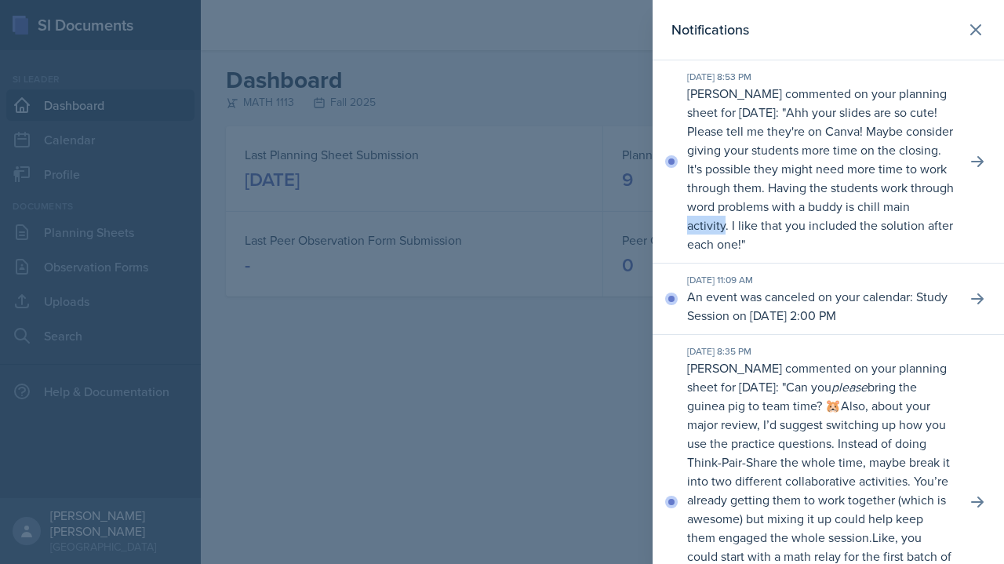 The width and height of the screenshot is (1004, 564). Describe the element at coordinates (710, 30) in the screenshot. I see `h2: Notifications` at that location.